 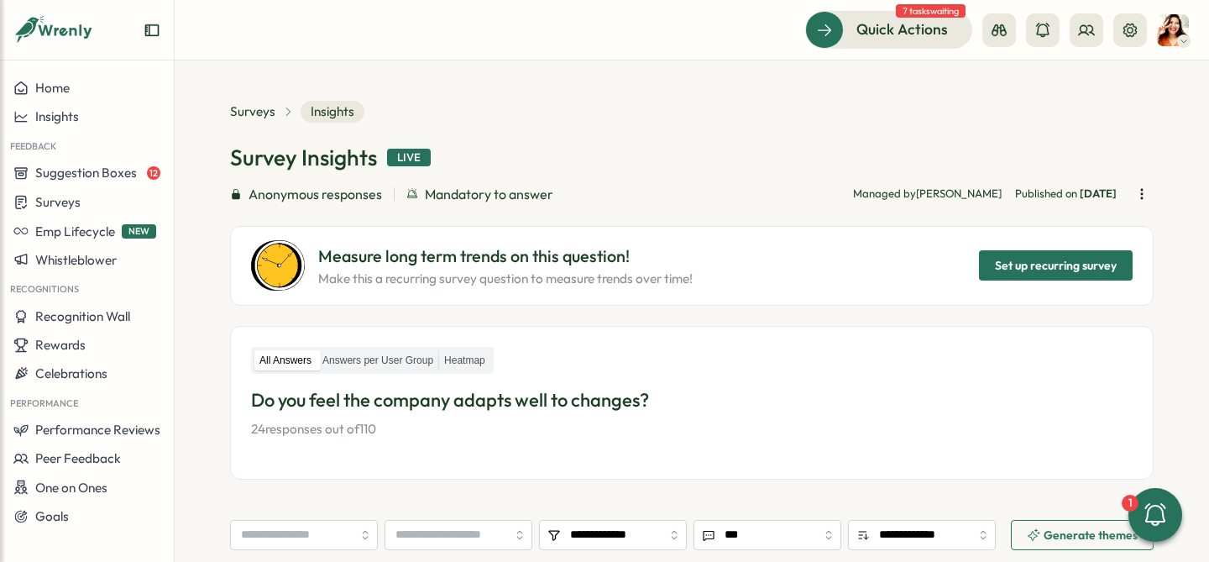 I want to click on button: Set up recurring survey, so click(x=1056, y=265).